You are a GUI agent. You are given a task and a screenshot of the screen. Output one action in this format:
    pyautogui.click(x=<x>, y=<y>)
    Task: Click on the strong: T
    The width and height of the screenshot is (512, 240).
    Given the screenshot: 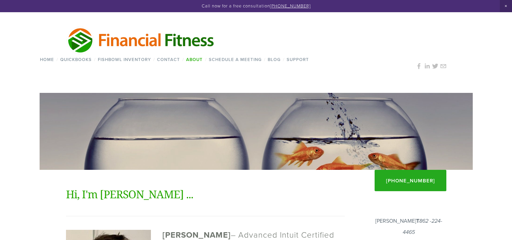 What is the action you would take?
    pyautogui.click(x=417, y=220)
    